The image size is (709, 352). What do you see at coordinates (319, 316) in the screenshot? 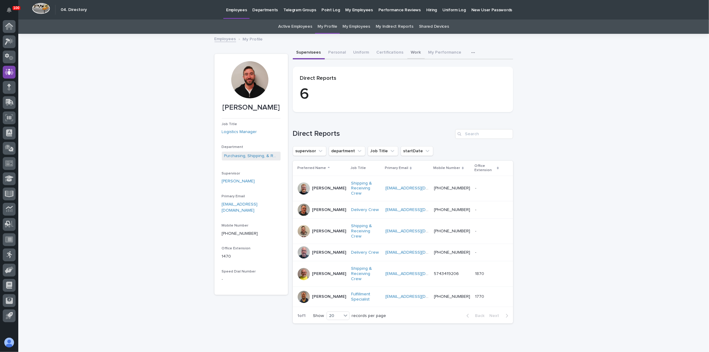
I see `p: Show` at bounding box center [319, 316].